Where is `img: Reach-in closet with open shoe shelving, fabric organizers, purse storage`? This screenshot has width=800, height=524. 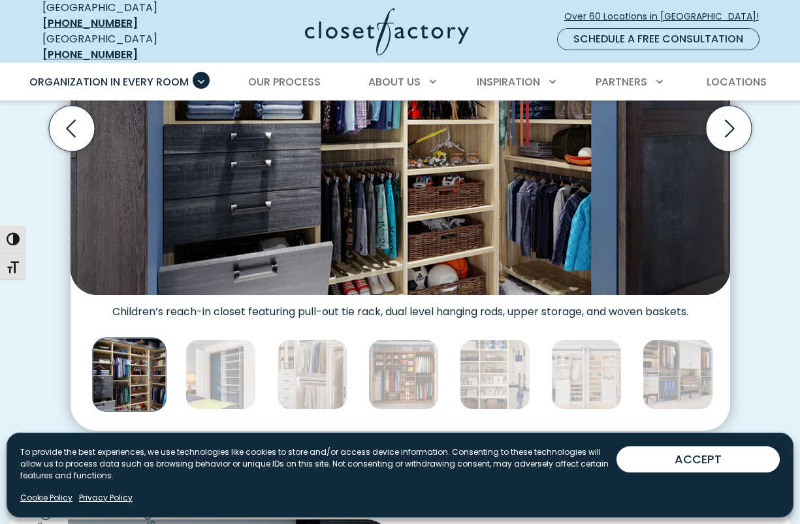
img: Reach-in closet with open shoe shelving, fabric organizers, purse storage is located at coordinates (403, 375).